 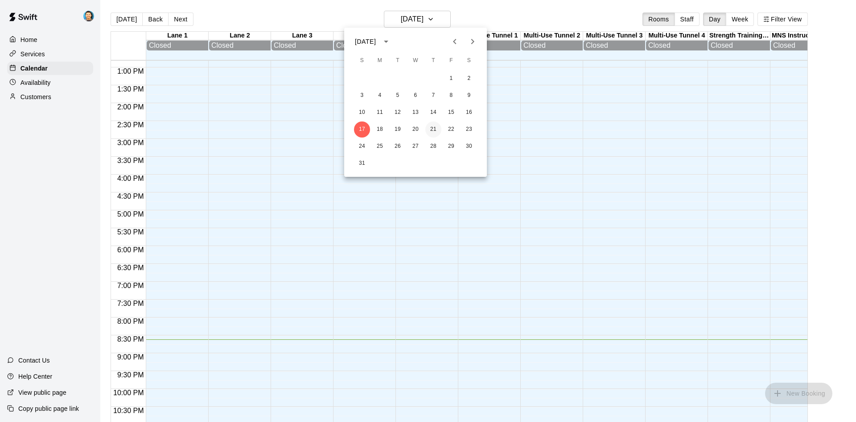 What do you see at coordinates (451, 79) in the screenshot?
I see `button: 1` at bounding box center [451, 79].